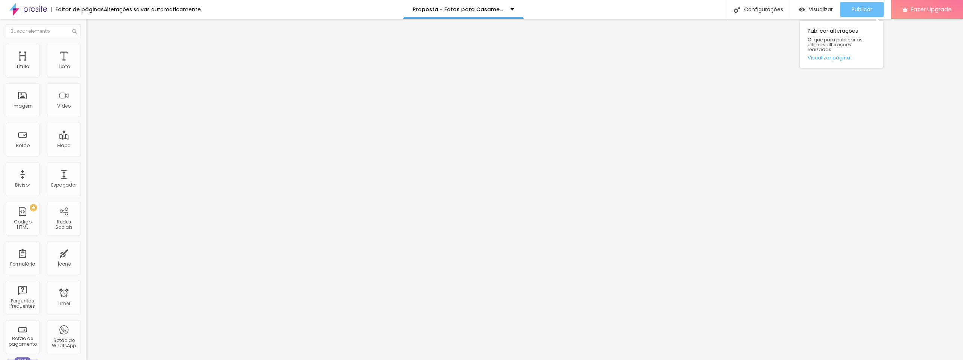 The image size is (963, 360). Describe the element at coordinates (22, 225) in the screenshot. I see `div: Código HTML` at that location.